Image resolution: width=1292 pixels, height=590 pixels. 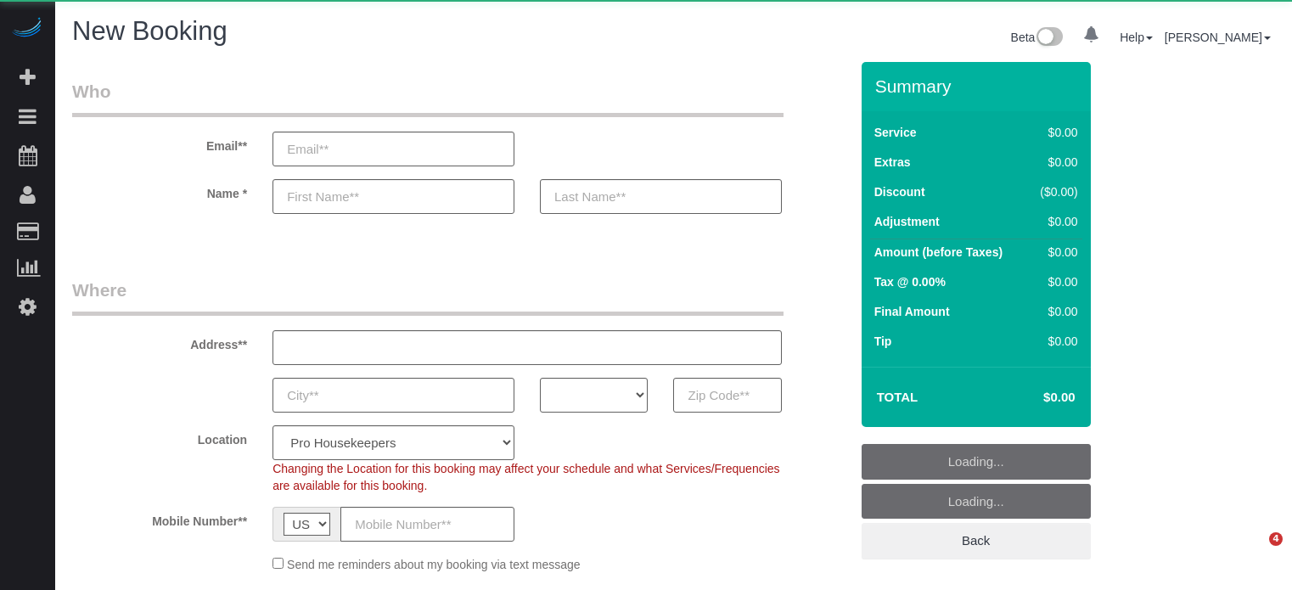 What do you see at coordinates (727, 395) in the screenshot?
I see `input: Zip Code**` at bounding box center [727, 395].